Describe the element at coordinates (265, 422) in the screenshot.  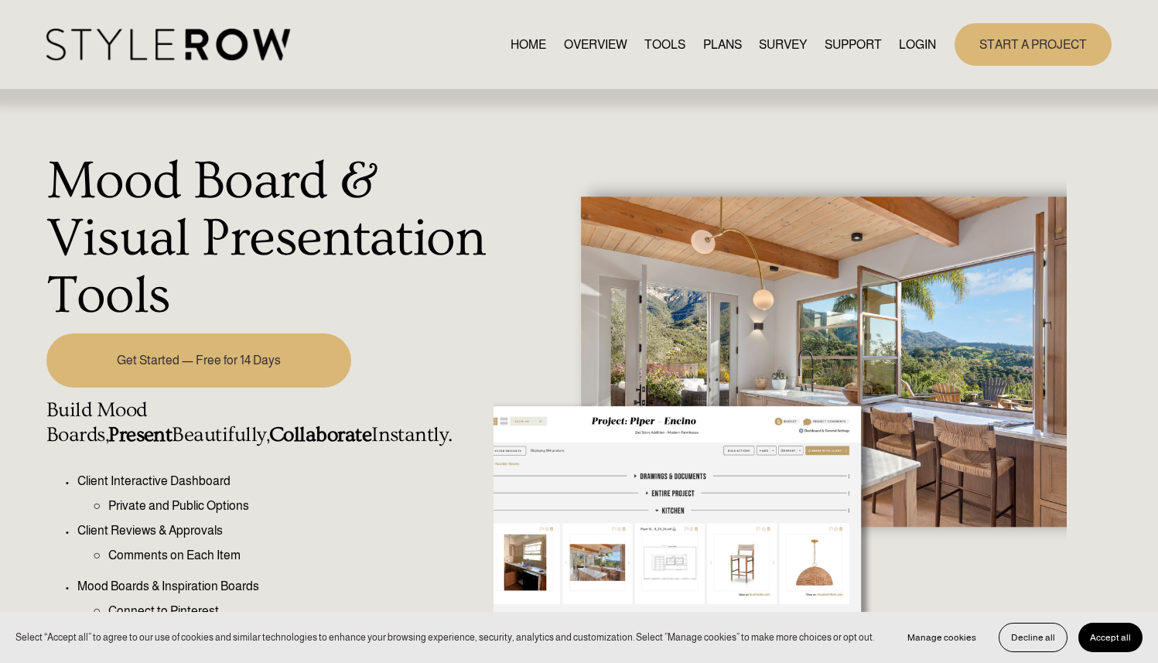
I see `h4: Build Mood Boards, Beautifully, Instantly.` at that location.